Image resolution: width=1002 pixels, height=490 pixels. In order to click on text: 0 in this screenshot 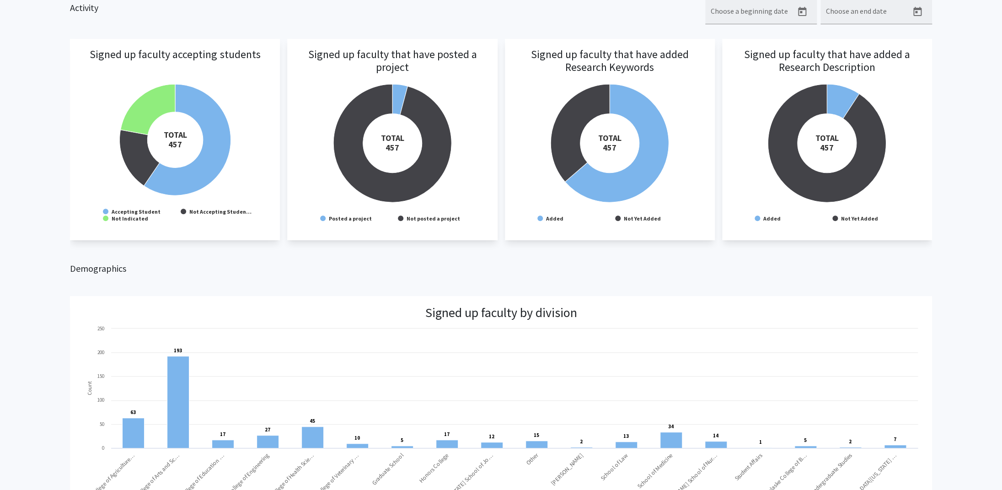, I will do `click(103, 448)`.